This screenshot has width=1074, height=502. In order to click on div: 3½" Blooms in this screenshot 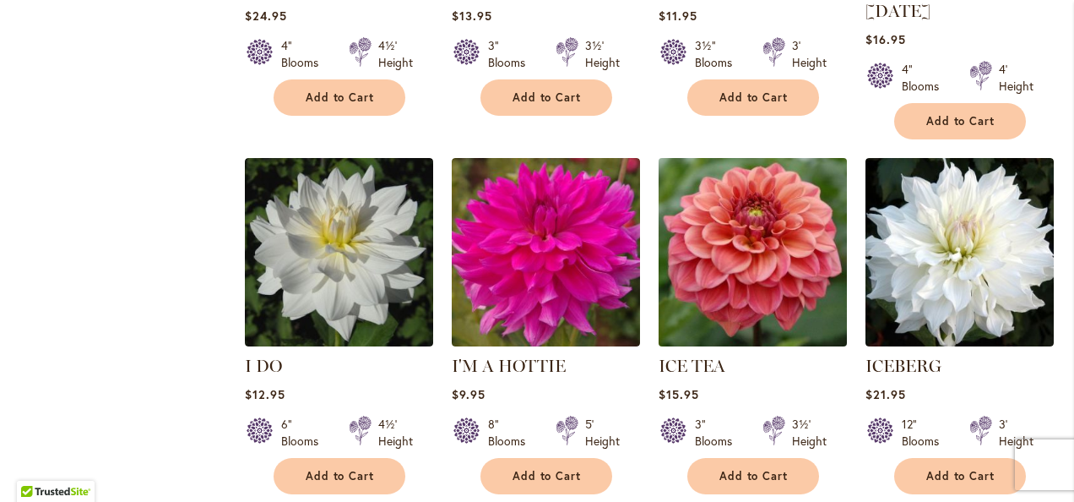, I will do `click(719, 54)`.